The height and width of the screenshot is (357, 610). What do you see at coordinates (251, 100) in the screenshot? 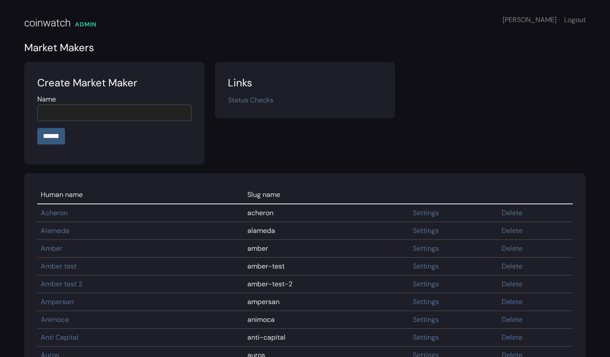
I see `a: Status Checks` at bounding box center [251, 100].